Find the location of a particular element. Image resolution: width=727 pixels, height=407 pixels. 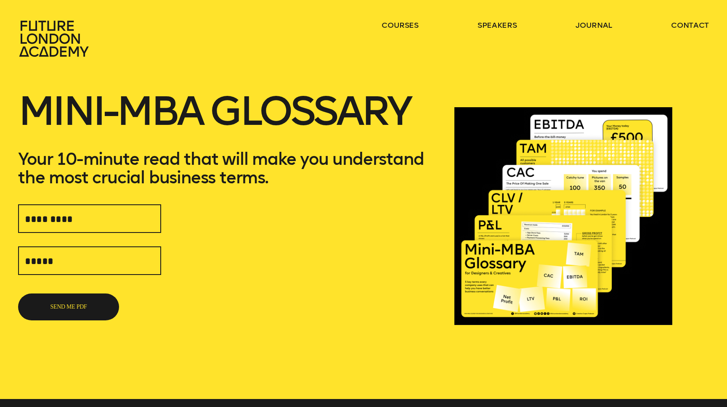

a: journal is located at coordinates (593, 25).